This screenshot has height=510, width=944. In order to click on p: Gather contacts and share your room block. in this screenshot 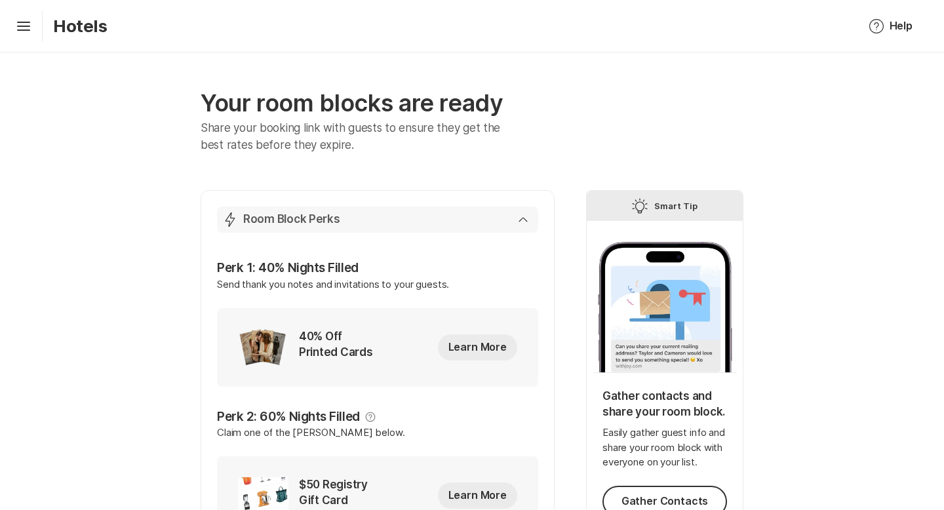, I will do `click(664, 404)`.